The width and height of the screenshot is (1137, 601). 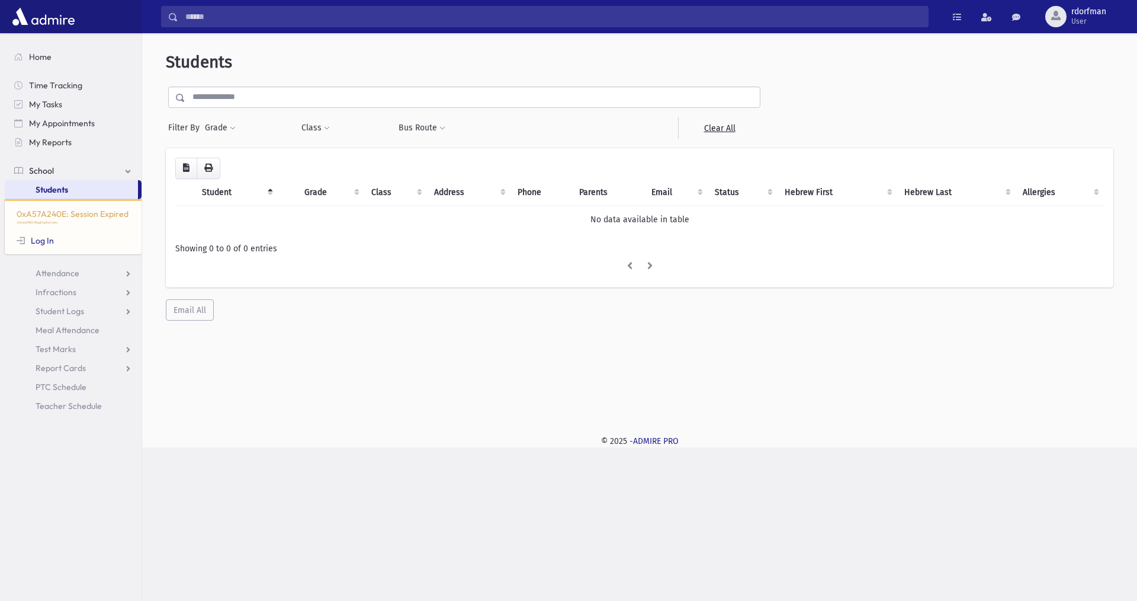 What do you see at coordinates (50, 142) in the screenshot?
I see `span: My Reports` at bounding box center [50, 142].